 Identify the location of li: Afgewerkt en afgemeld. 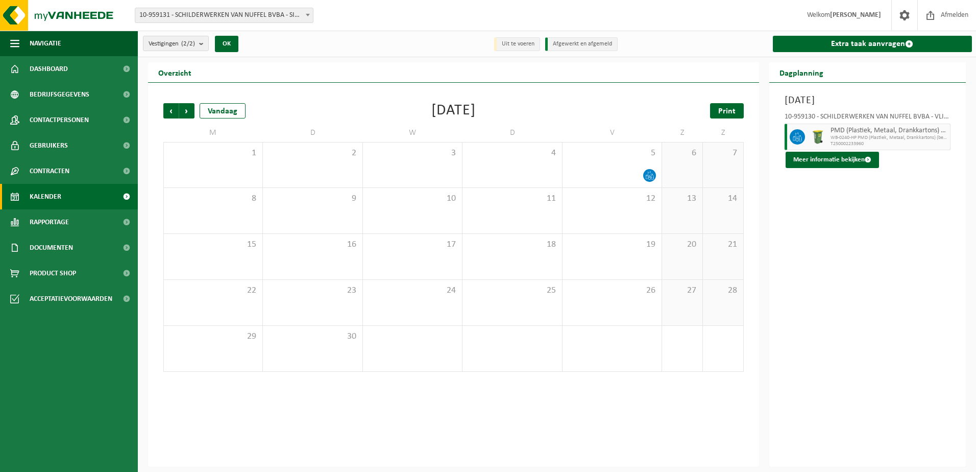
(581, 44).